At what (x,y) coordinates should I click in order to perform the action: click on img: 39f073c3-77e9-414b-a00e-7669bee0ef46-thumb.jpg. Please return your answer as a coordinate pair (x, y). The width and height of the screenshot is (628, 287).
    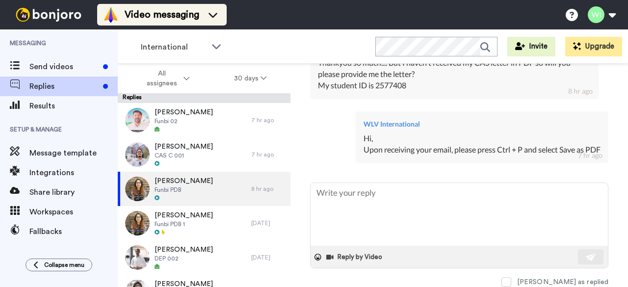
    Looking at the image, I should click on (137, 258).